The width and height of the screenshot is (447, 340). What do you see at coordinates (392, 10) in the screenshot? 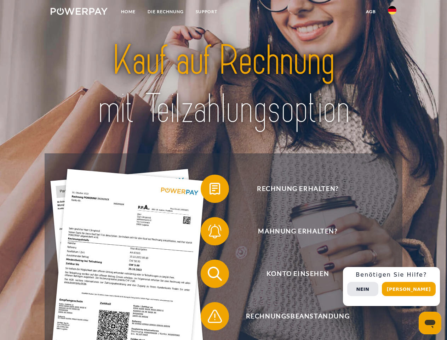
I see `img: de` at bounding box center [392, 10].